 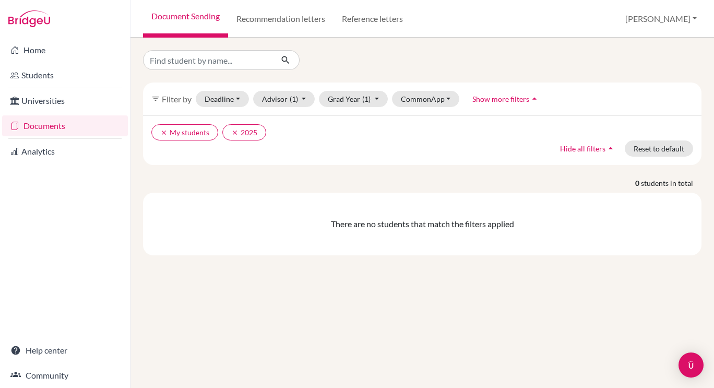 I want to click on button: Advisor(1), so click(x=284, y=99).